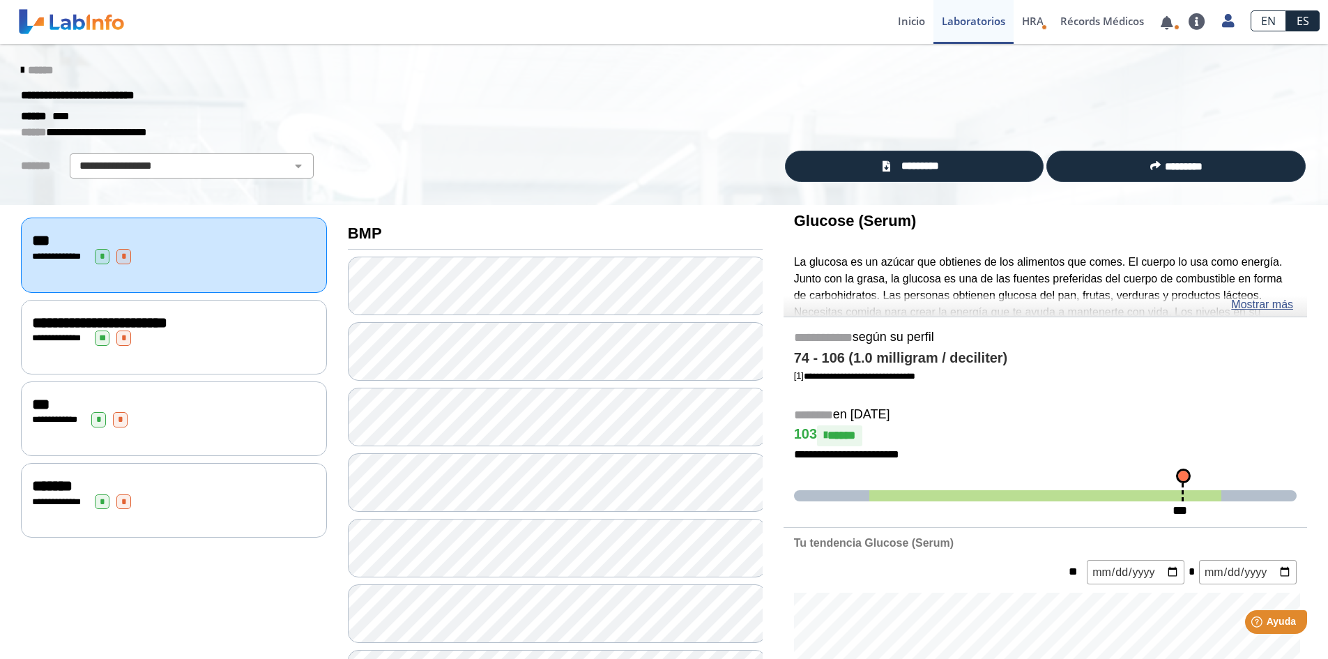 The image size is (1328, 659). I want to click on b: BMP, so click(365, 233).